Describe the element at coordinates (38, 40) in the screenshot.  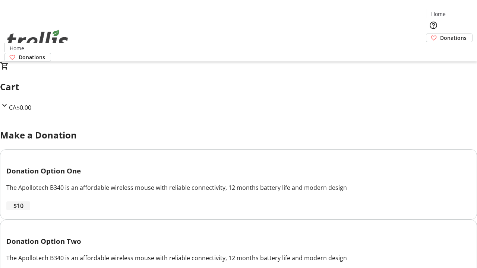
I see `img: Orient E2E Organization xL2k3T5cPu's Logo` at that location.